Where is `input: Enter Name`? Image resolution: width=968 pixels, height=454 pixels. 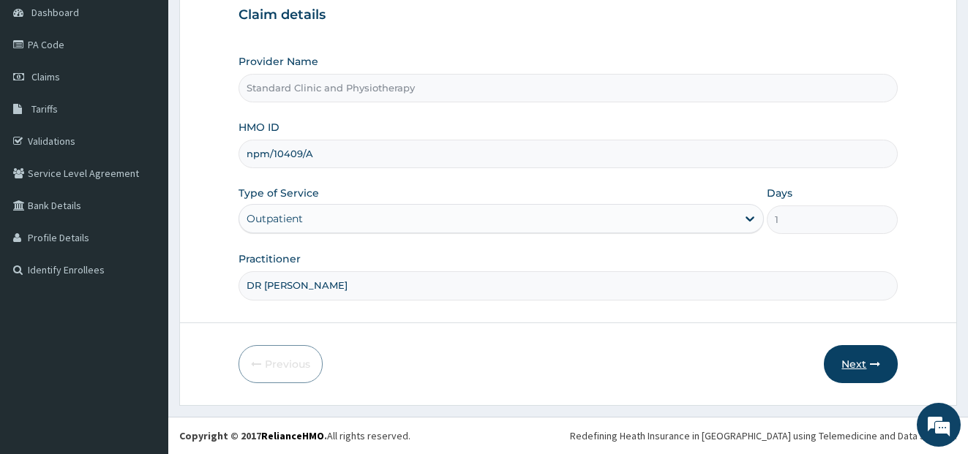 input: Enter Name is located at coordinates (568, 285).